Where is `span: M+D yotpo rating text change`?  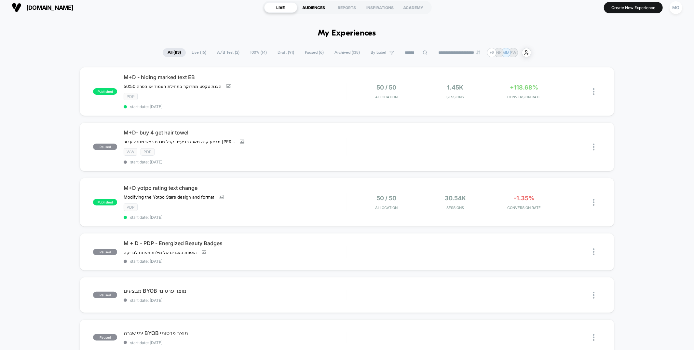 span: M+D yotpo rating text change is located at coordinates (235, 188).